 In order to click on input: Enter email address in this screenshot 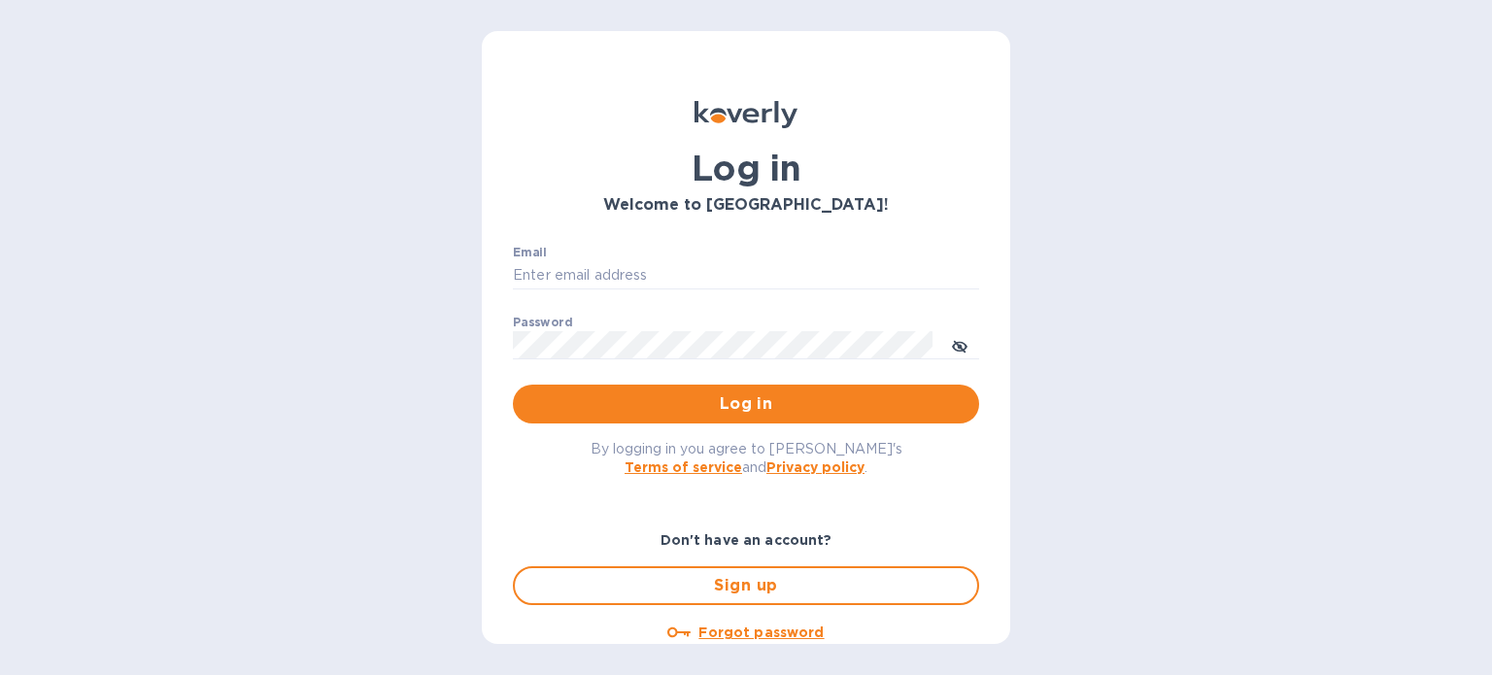, I will do `click(746, 276)`.